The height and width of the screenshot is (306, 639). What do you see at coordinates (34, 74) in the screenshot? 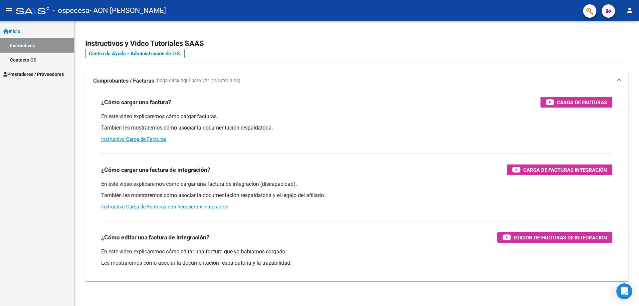
I see `span: Prestadores / Proveedores` at bounding box center [34, 74].